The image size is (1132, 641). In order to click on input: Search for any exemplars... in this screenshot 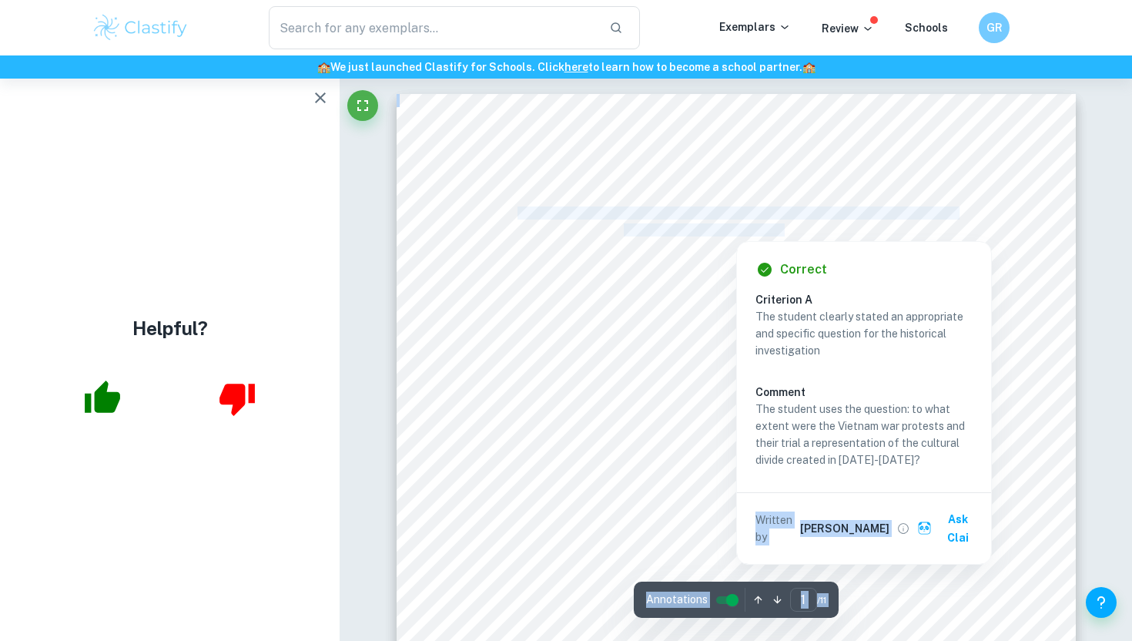, I will do `click(433, 28)`.